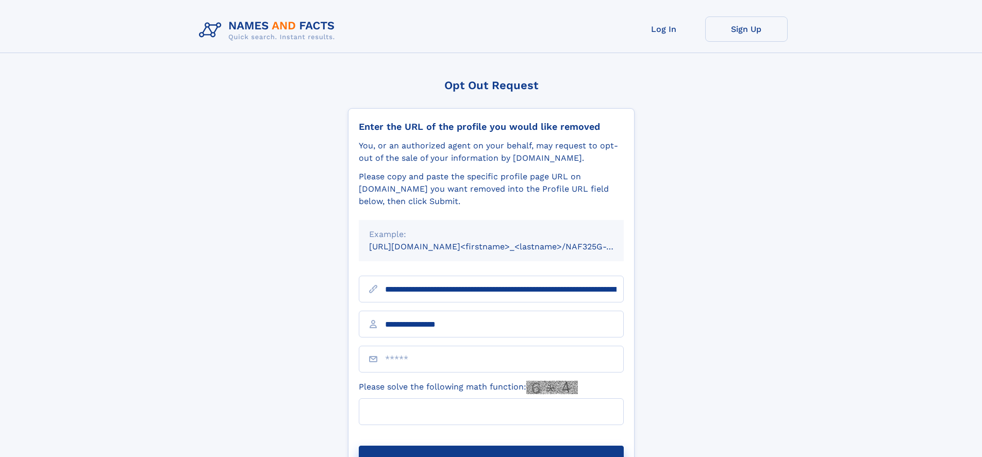  I want to click on div: Opt Out Request, so click(491, 85).